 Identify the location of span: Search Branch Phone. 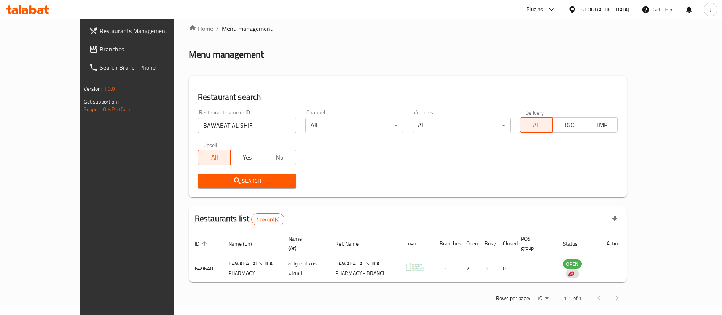
(147, 67).